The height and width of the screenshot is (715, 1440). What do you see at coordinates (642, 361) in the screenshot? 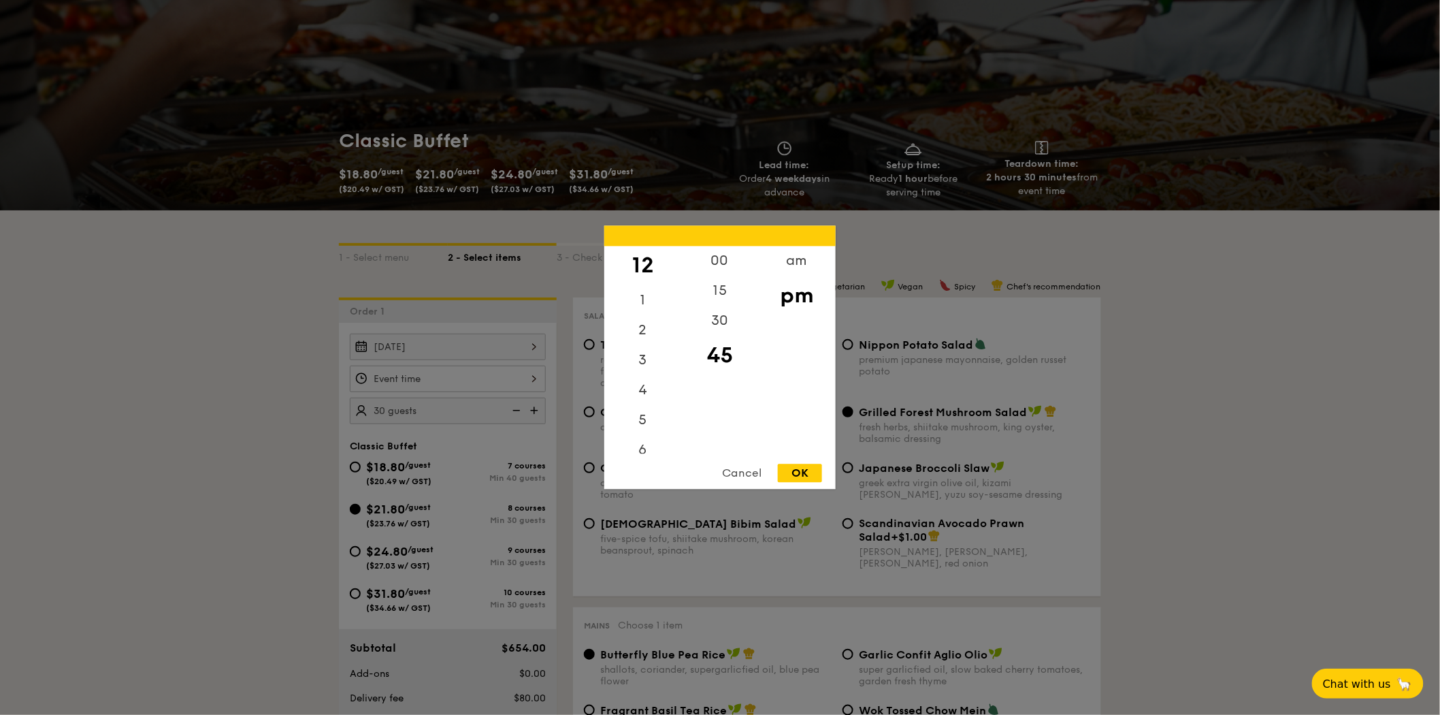
I see `div: 3` at bounding box center [642, 361].